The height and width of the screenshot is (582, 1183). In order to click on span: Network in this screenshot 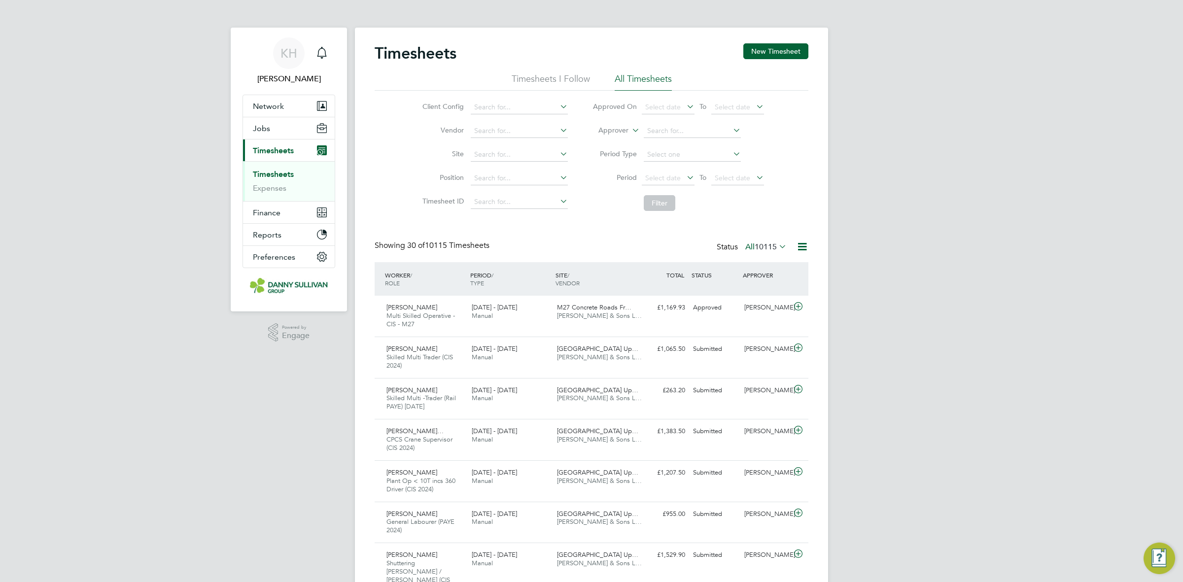, I will do `click(268, 106)`.